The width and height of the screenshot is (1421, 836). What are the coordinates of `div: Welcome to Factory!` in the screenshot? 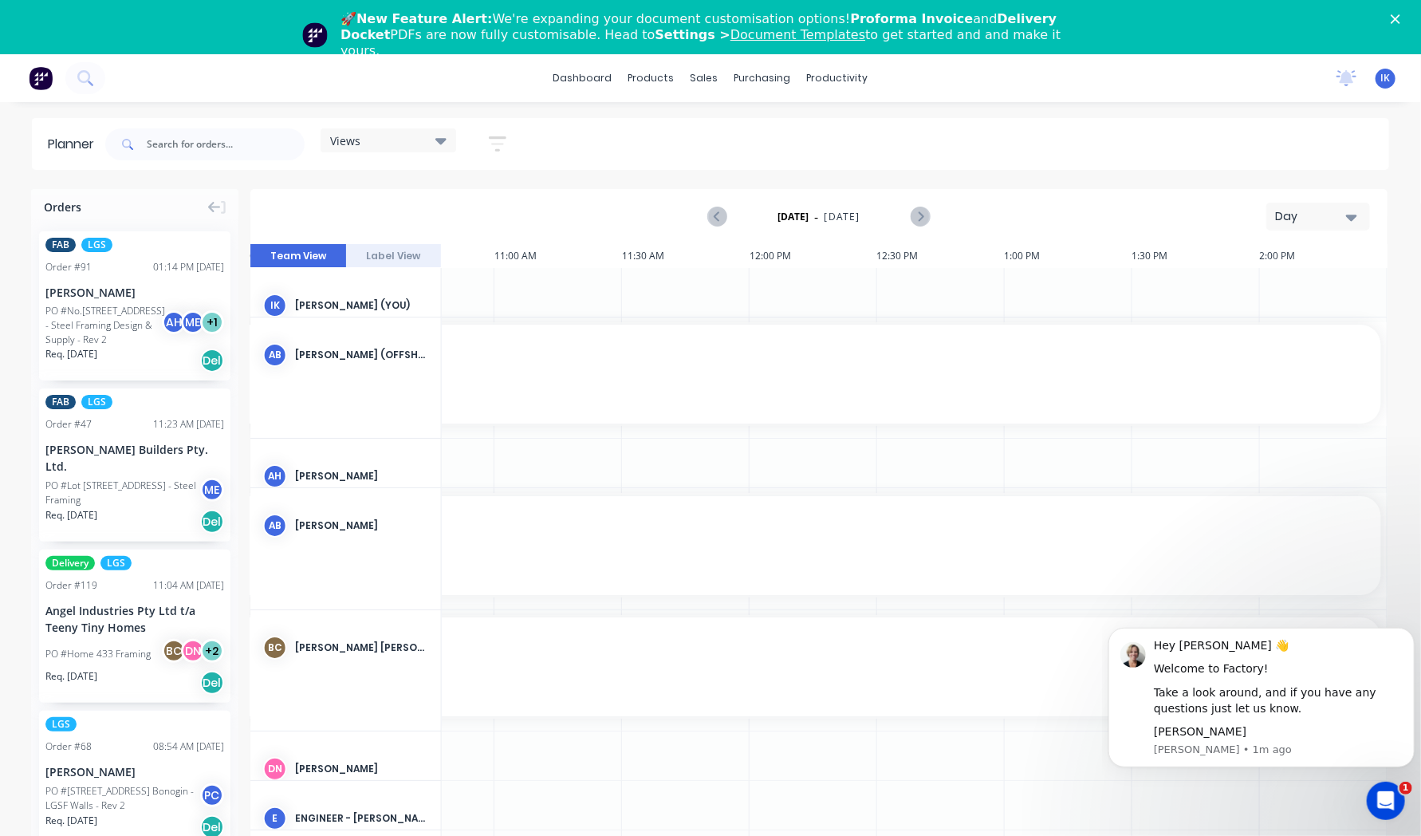 It's located at (176, 65).